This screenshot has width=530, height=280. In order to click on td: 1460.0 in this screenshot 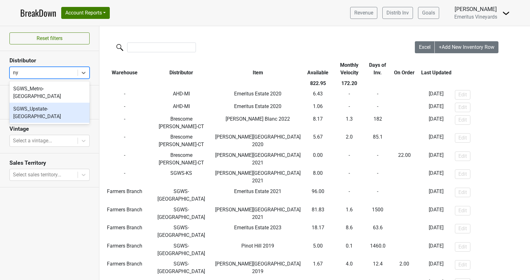, I will do `click(377, 250)`.